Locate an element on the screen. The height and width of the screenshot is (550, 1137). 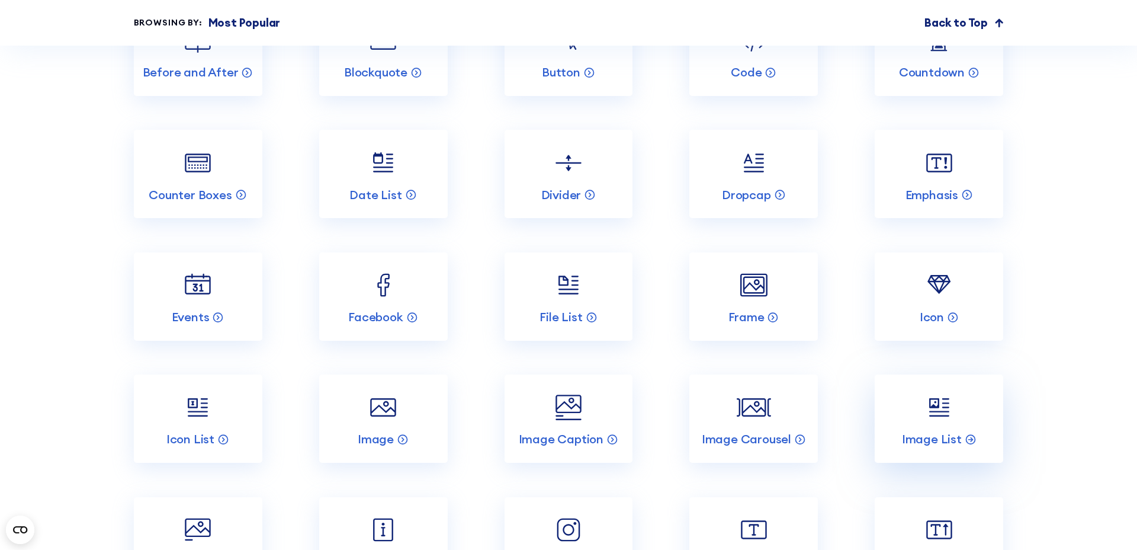
img: Divider is located at coordinates (569, 163).